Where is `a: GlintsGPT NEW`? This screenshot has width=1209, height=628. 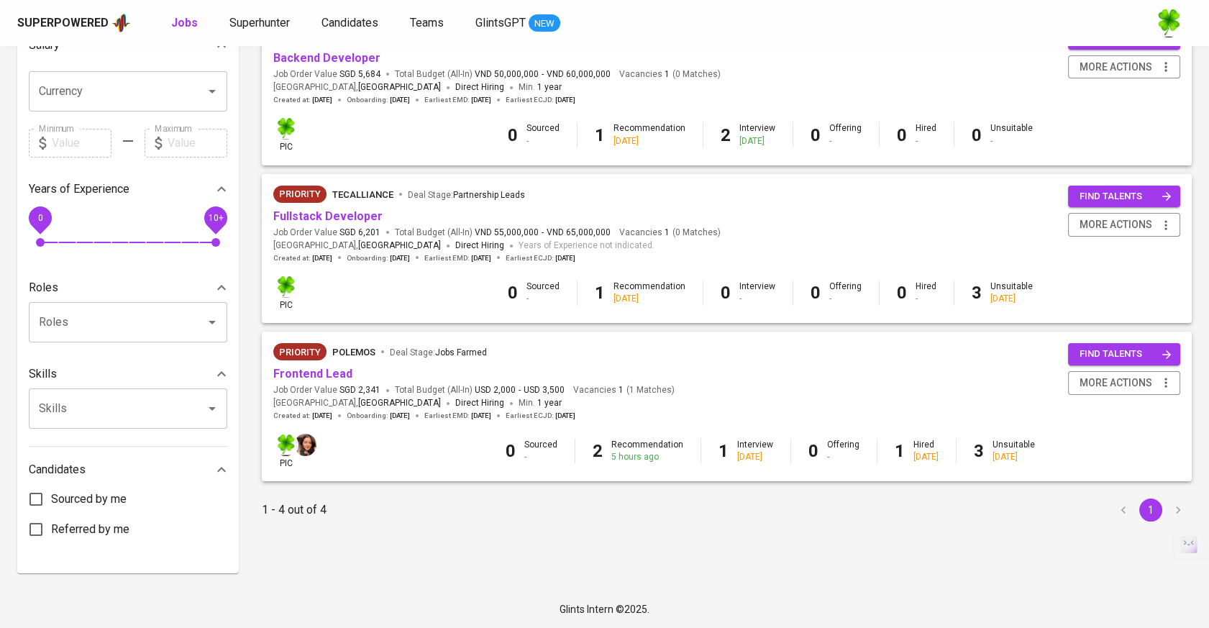
a: GlintsGPT NEW is located at coordinates (518, 23).